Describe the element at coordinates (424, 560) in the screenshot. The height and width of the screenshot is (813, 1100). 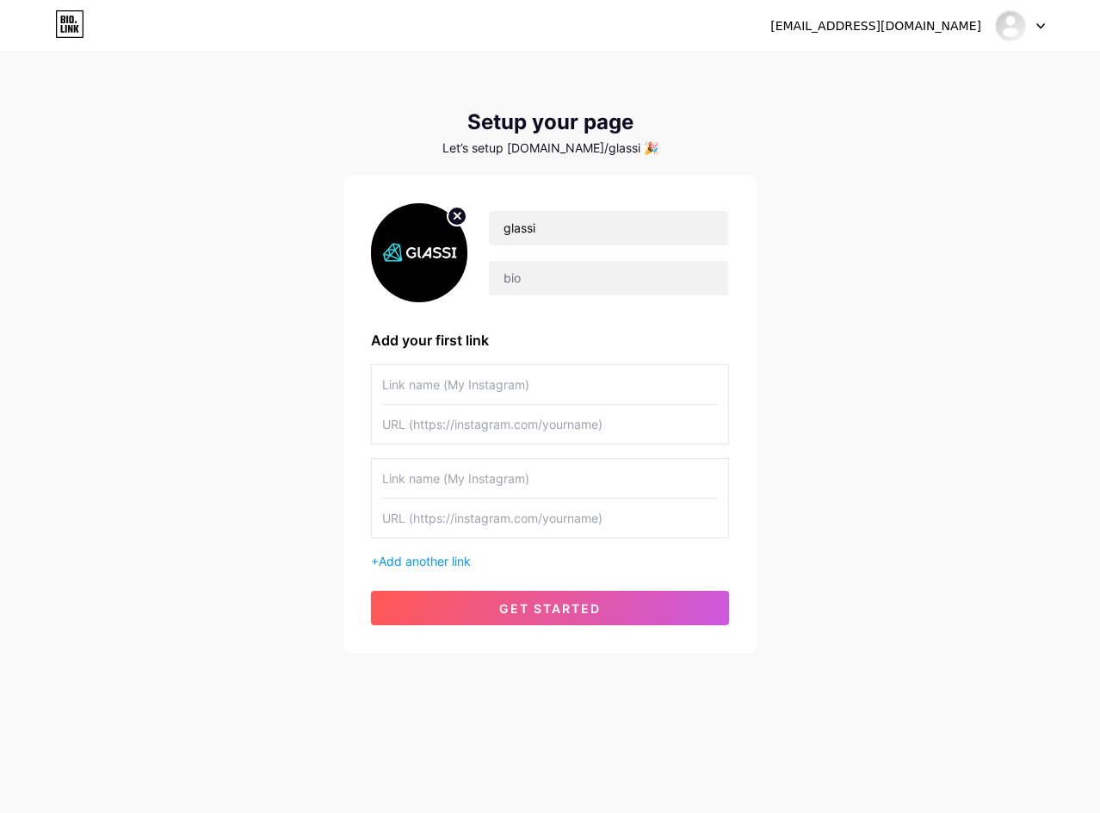
I see `span: Add another link` at that location.